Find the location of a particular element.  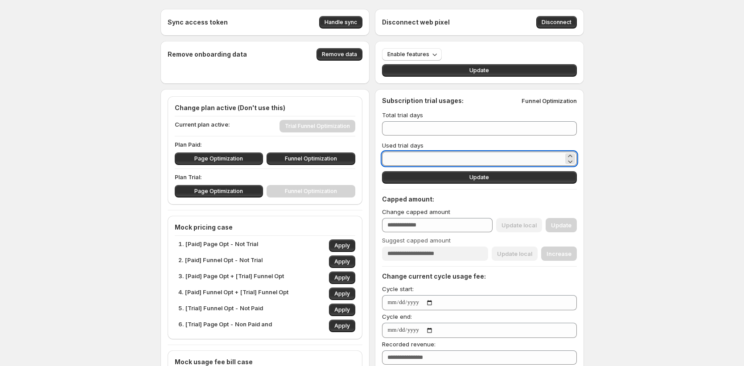

p: Current plan active: is located at coordinates (202, 126).